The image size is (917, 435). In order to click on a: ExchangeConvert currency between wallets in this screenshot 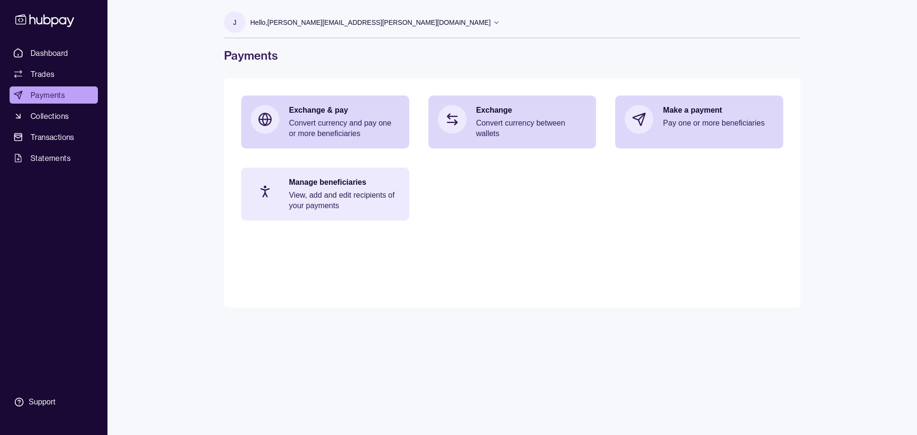, I will do `click(512, 122)`.